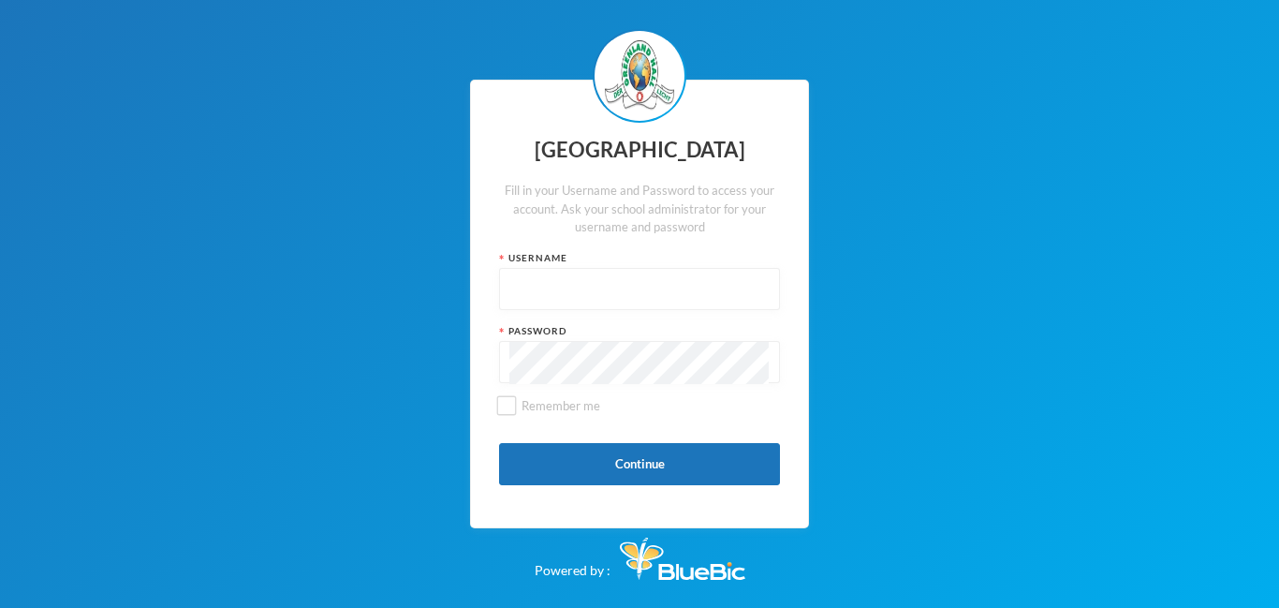 The width and height of the screenshot is (1279, 608). I want to click on div: Password, so click(640, 331).